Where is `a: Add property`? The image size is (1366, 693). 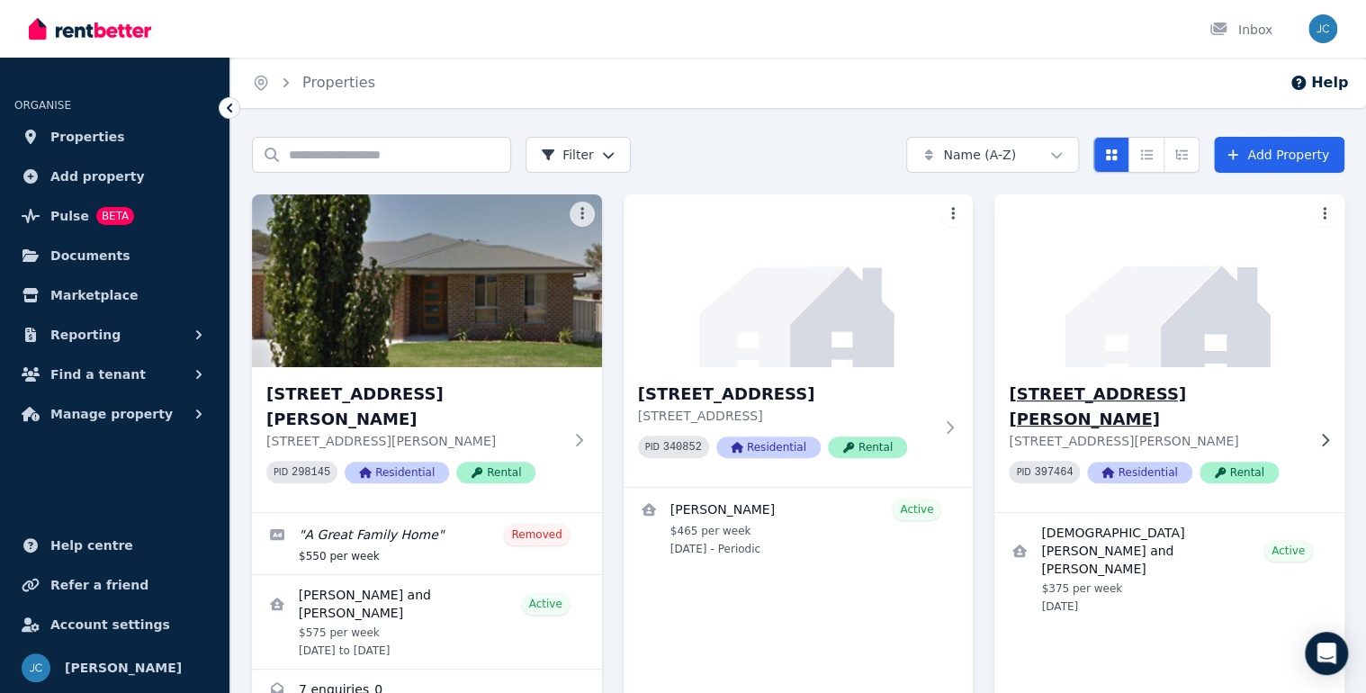
a: Add property is located at coordinates (114, 176).